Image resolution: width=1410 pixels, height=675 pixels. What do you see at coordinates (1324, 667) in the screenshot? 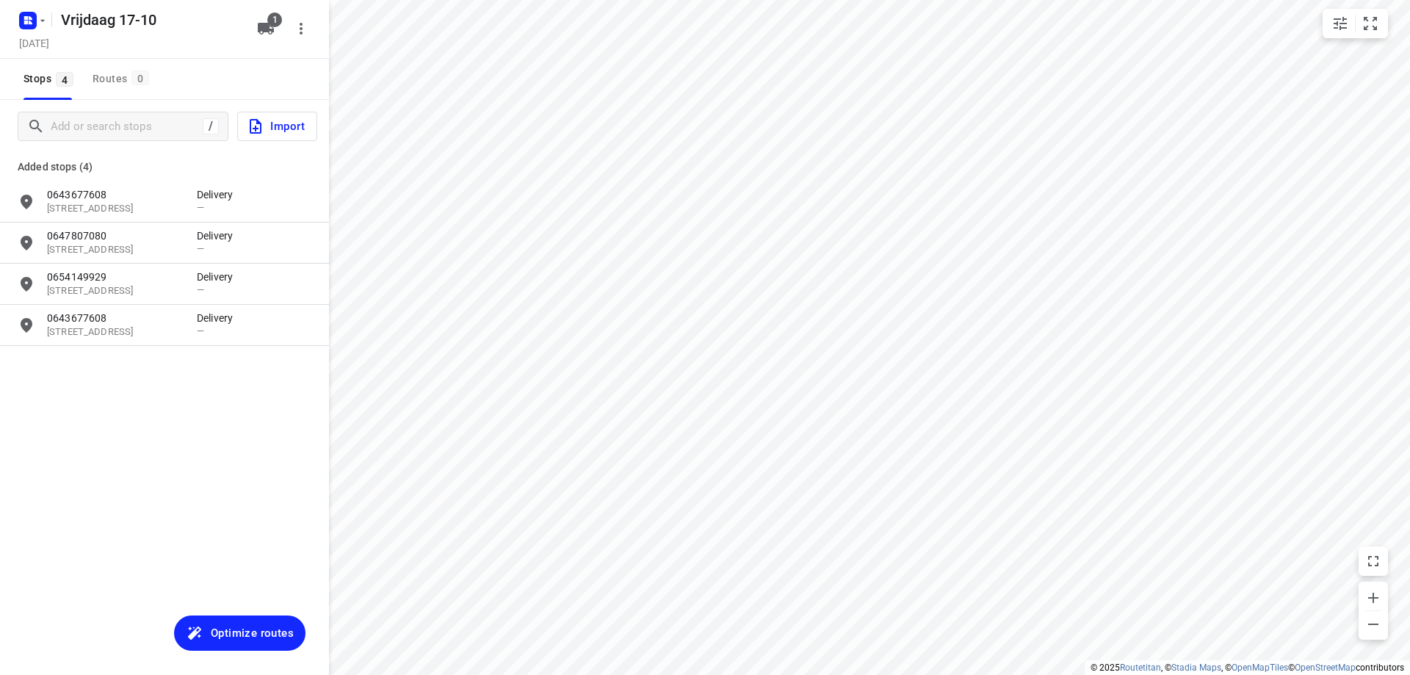
I see `a: OpenStreetMap` at bounding box center [1324, 667].